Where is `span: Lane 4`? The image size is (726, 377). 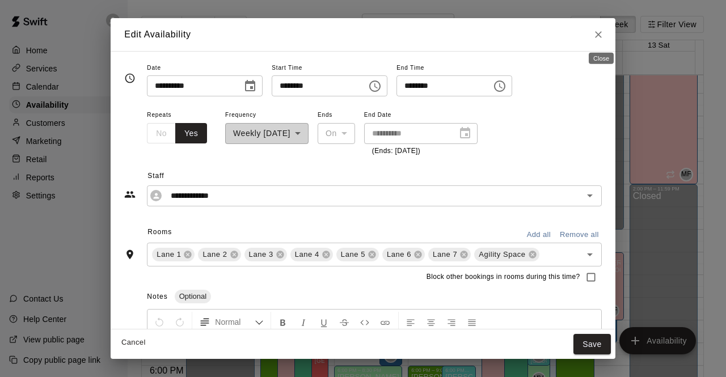 span: Lane 4 is located at coordinates (307, 255).